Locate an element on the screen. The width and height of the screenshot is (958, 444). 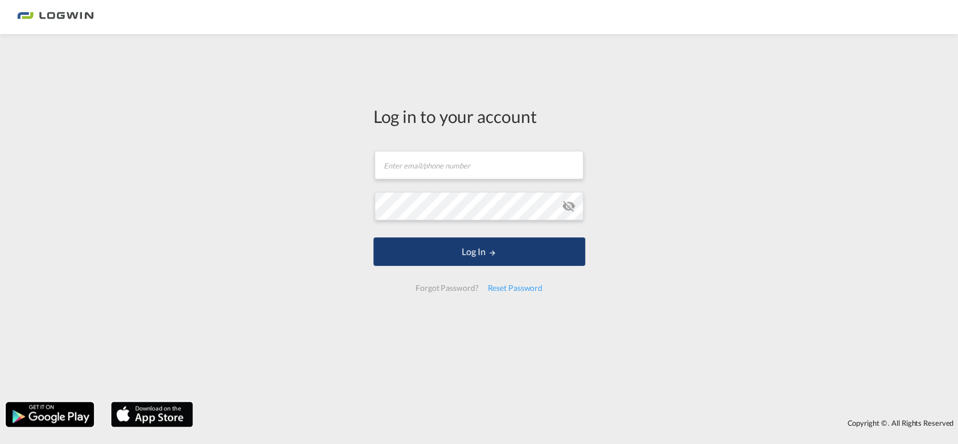
md-icon: icon-eye-off is located at coordinates (569, 206).